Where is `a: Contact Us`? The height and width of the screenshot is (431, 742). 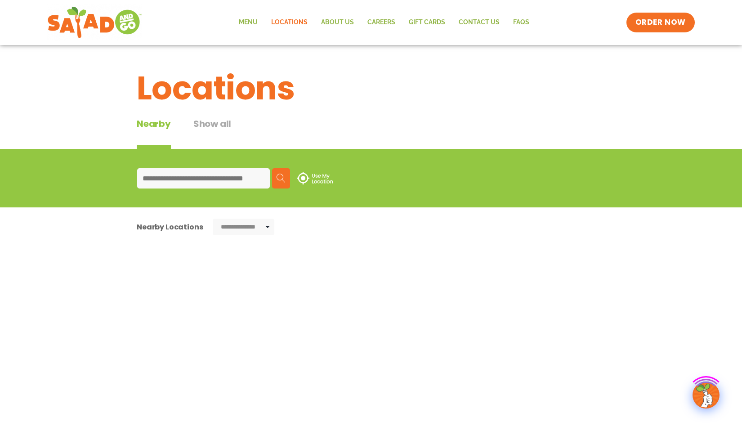 a: Contact Us is located at coordinates (479, 22).